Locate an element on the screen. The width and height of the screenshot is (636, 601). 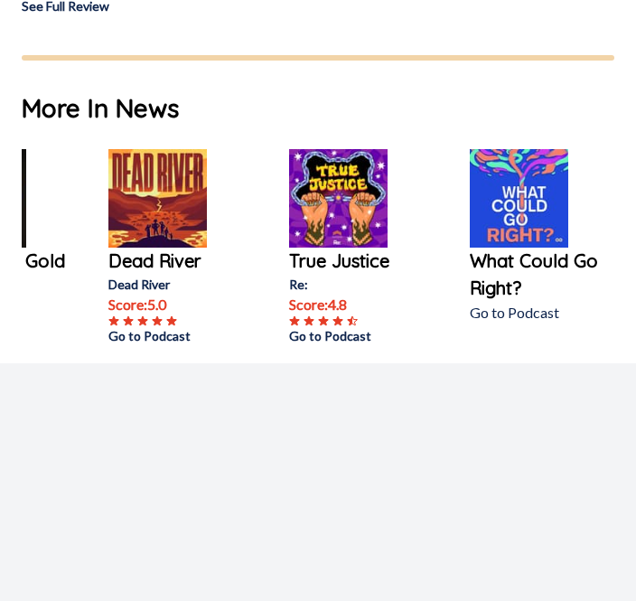
p: What Could Go Right? is located at coordinates (542, 276).